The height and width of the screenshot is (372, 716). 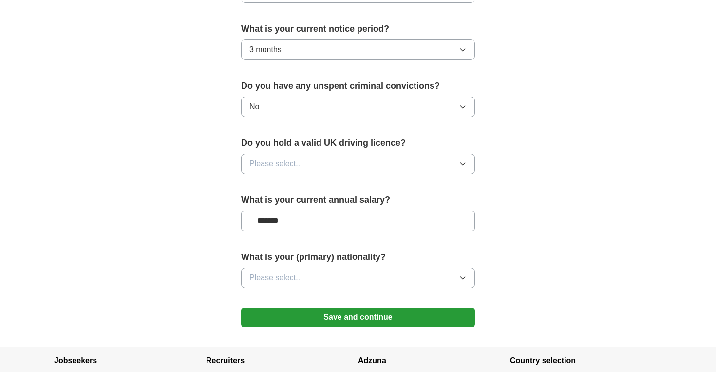 I want to click on button: 3 months, so click(x=358, y=50).